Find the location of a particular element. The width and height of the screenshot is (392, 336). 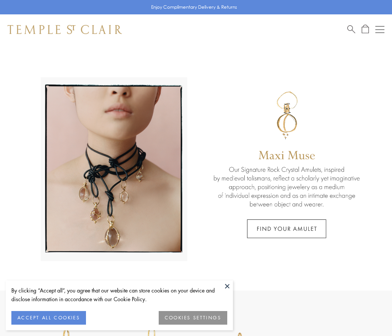

a: Open Shopping Bag is located at coordinates (365, 29).